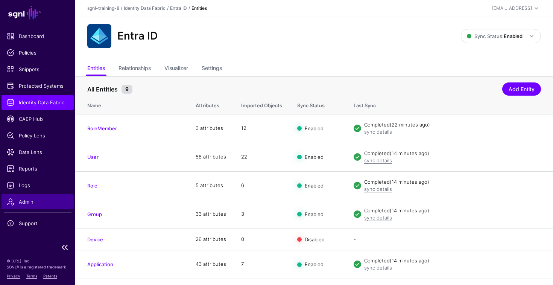  Describe the element at coordinates (38, 53) in the screenshot. I see `a: Policies` at that location.